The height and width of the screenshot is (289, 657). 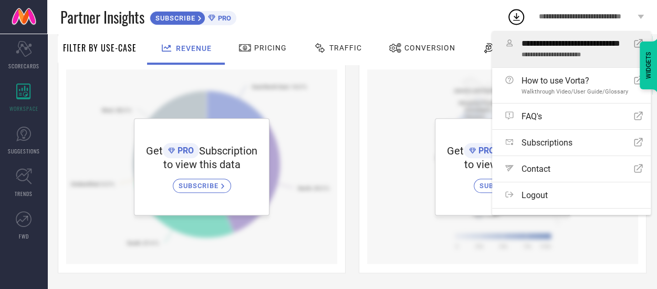 What do you see at coordinates (24, 236) in the screenshot?
I see `span: FWD` at bounding box center [24, 236].